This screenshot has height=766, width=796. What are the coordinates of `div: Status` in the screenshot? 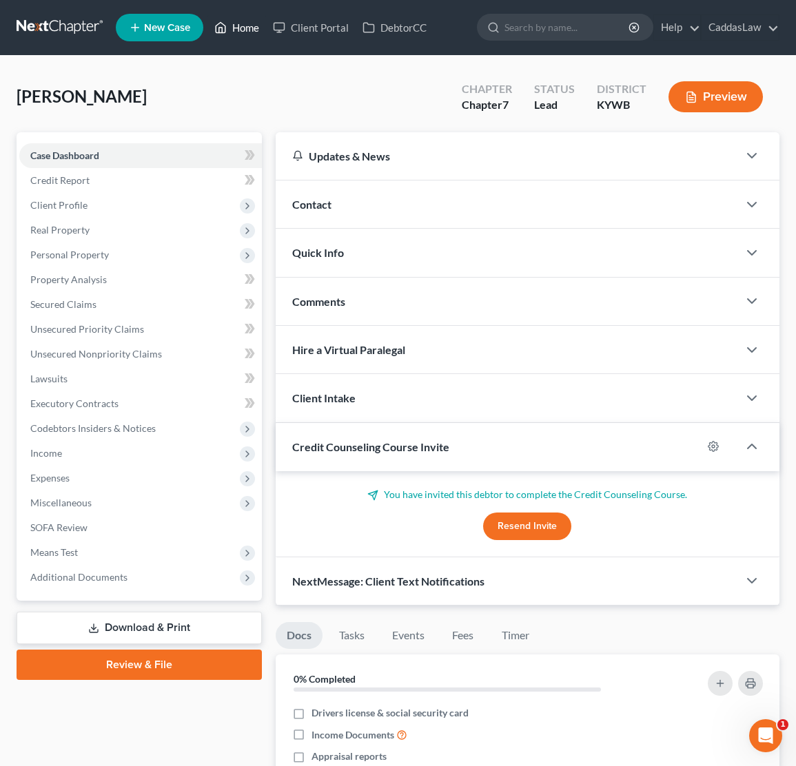 It's located at (554, 89).